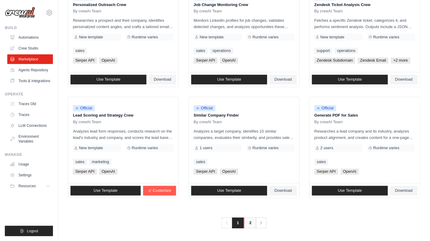 Image resolution: width=430 pixels, height=241 pixels. I want to click on a: Crew Studio, so click(30, 48).